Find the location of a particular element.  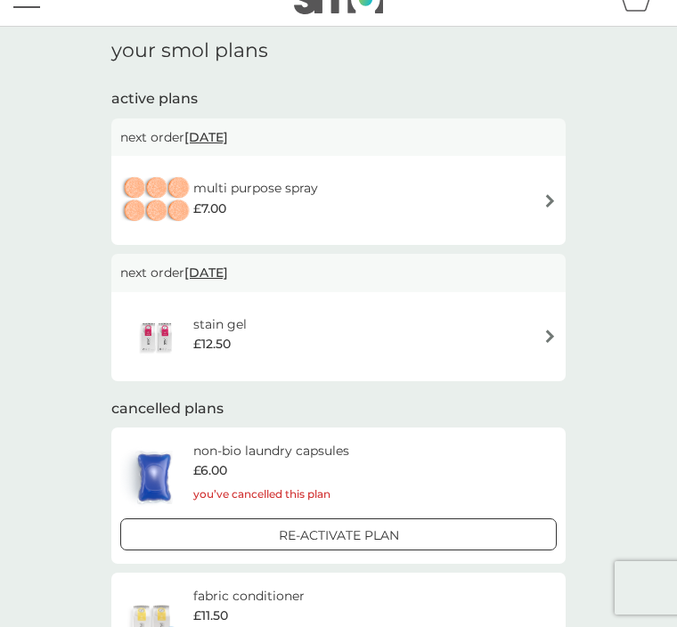

h6: multi purpose spray is located at coordinates (256, 188).